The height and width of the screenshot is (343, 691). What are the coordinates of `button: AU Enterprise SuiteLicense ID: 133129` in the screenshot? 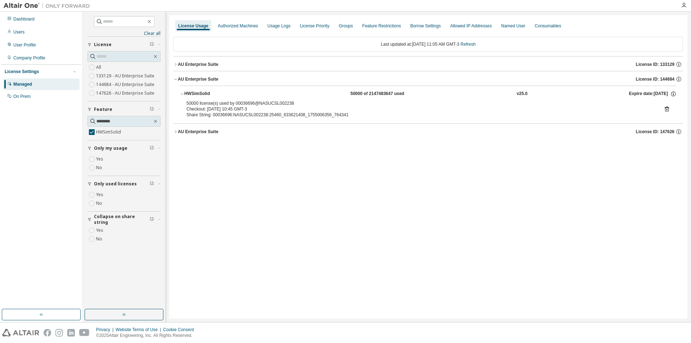 It's located at (428, 64).